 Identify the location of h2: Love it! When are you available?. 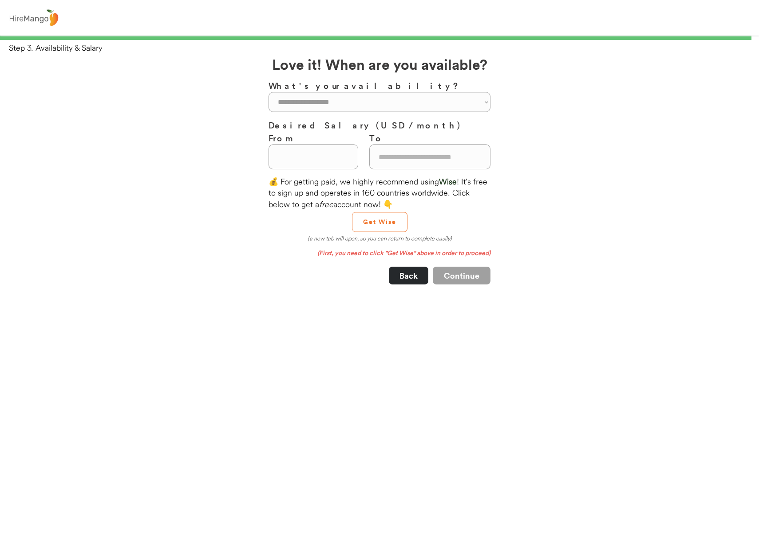
(380, 64).